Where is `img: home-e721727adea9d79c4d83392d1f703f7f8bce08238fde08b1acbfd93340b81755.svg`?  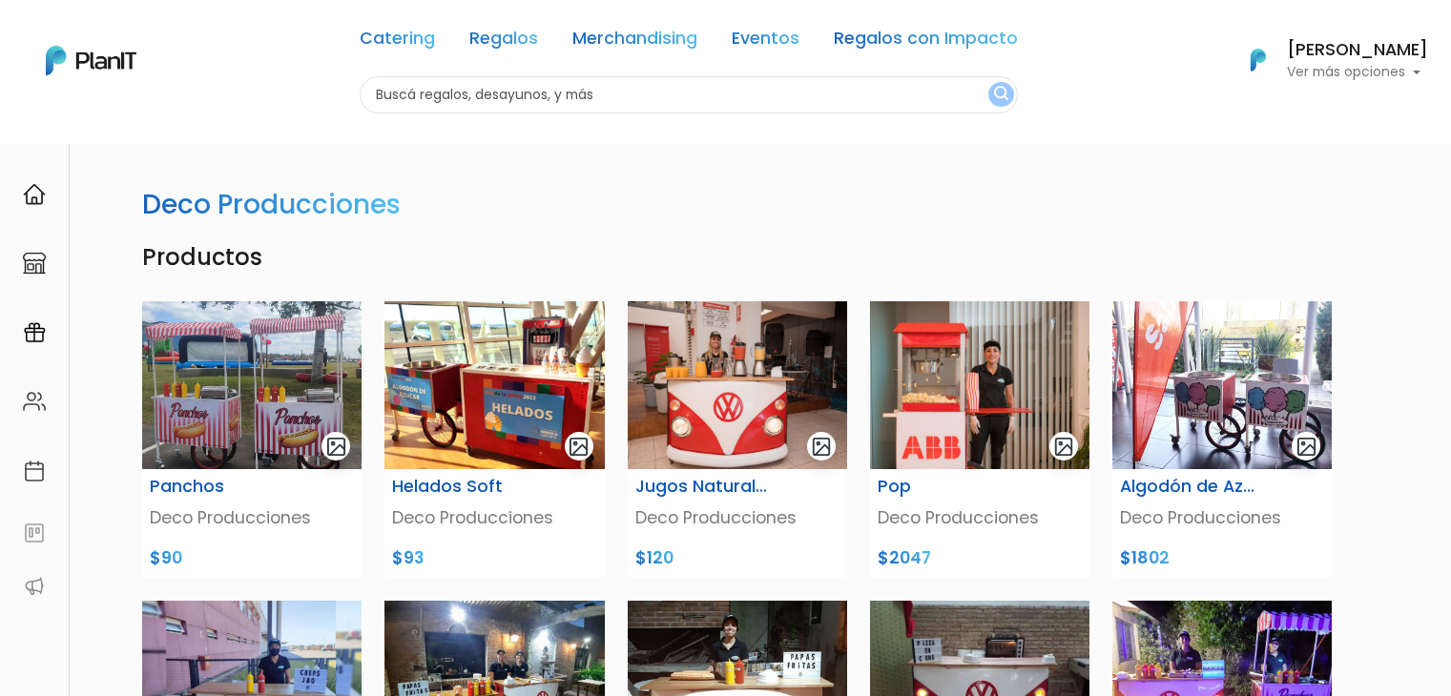 img: home-e721727adea9d79c4d83392d1f703f7f8bce08238fde08b1acbfd93340b81755.svg is located at coordinates (34, 195).